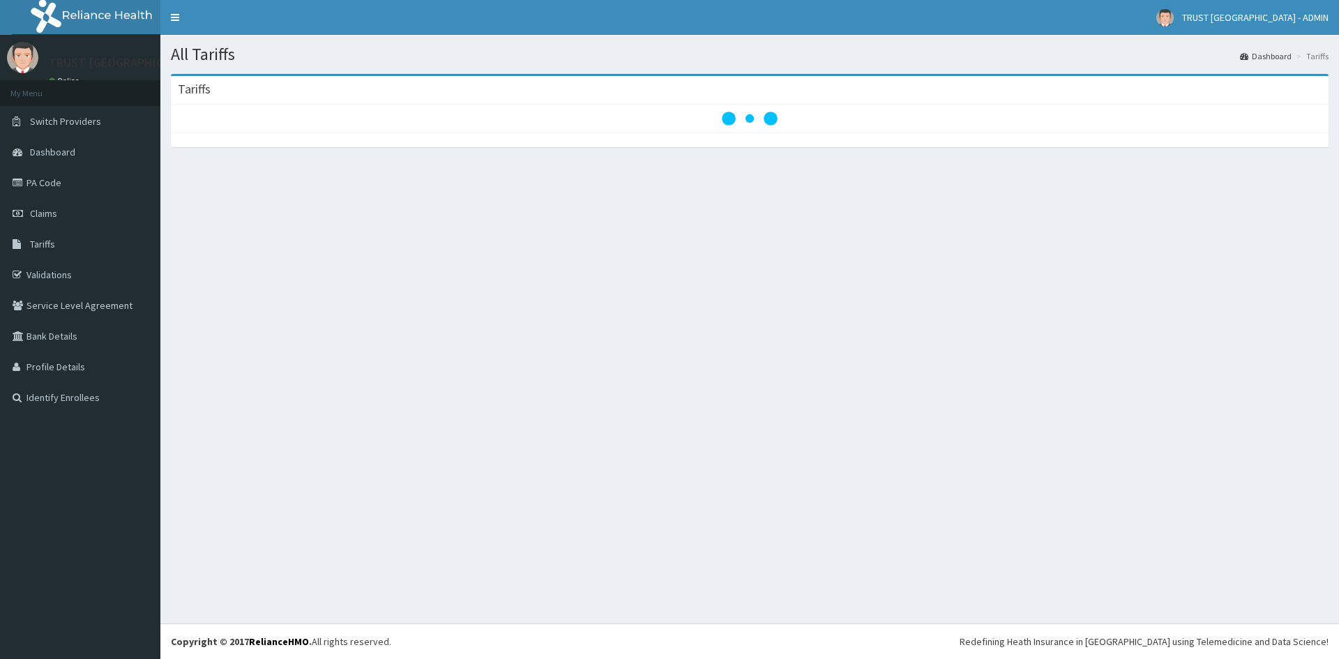 The width and height of the screenshot is (1339, 659). Describe the element at coordinates (66, 81) in the screenshot. I see `a: Online` at that location.